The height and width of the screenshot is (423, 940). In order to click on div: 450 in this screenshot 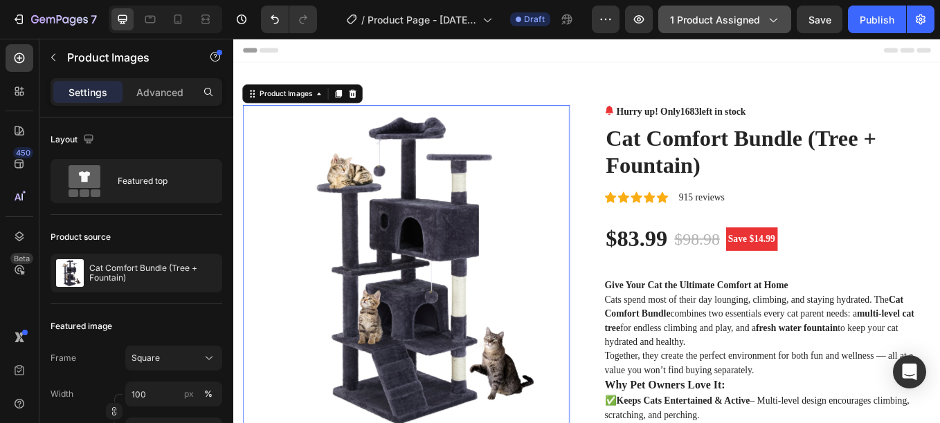, I will do `click(23, 153)`.